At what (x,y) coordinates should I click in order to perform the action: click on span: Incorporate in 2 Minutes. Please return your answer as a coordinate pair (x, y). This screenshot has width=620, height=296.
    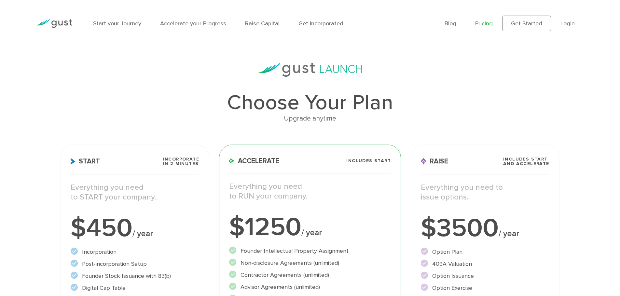
    Looking at the image, I should click on (181, 162).